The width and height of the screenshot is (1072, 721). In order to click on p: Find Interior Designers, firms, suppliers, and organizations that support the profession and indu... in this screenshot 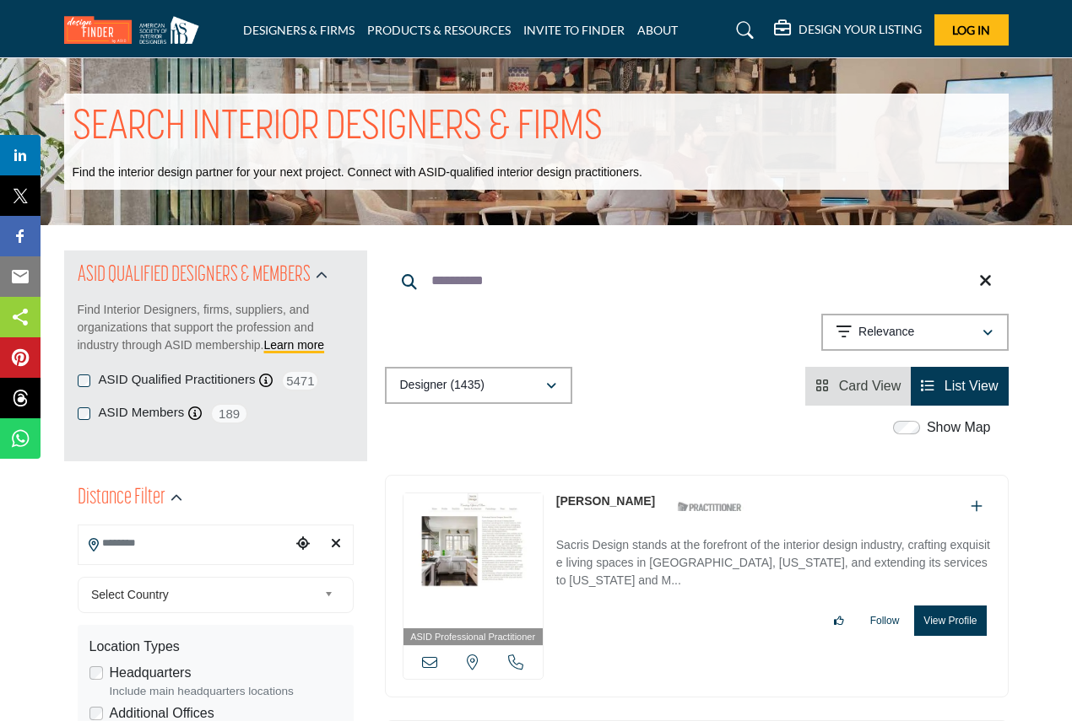, I will do `click(215, 327)`.